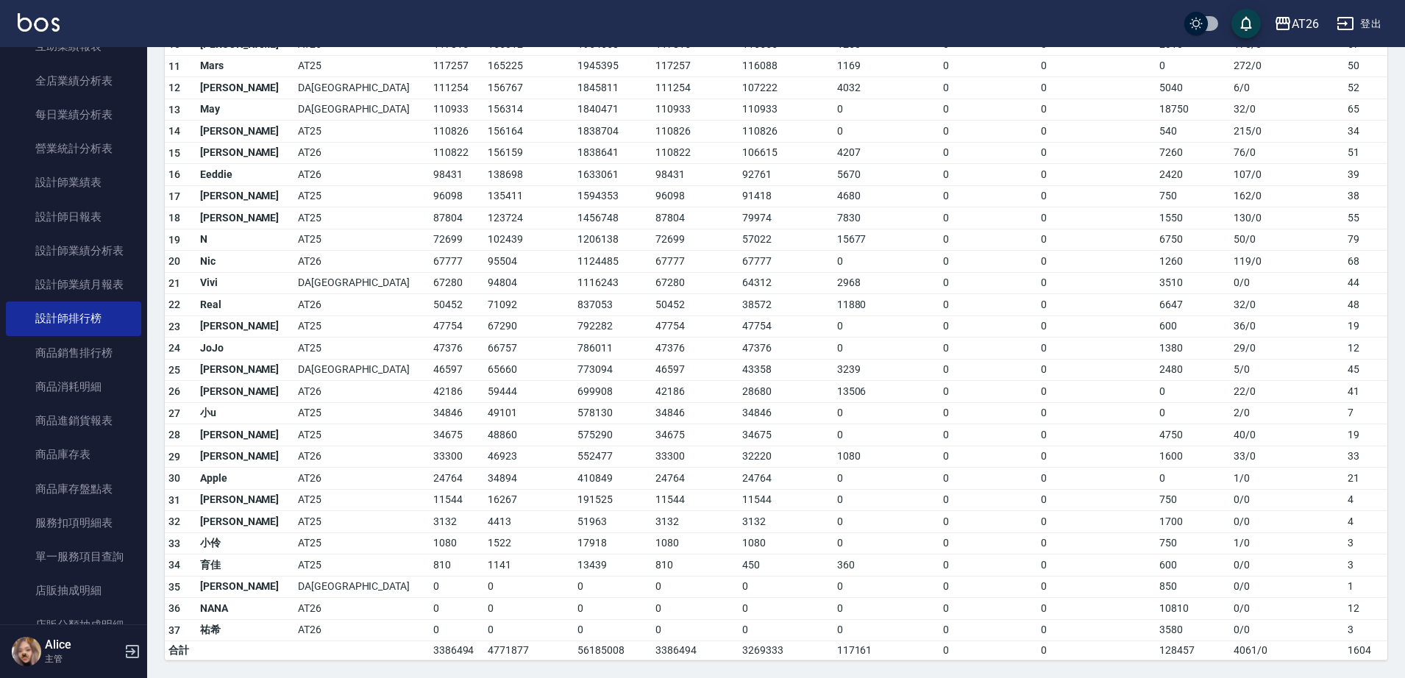 This screenshot has width=1405, height=678. What do you see at coordinates (457, 283) in the screenshot?
I see `td: 67280` at bounding box center [457, 283].